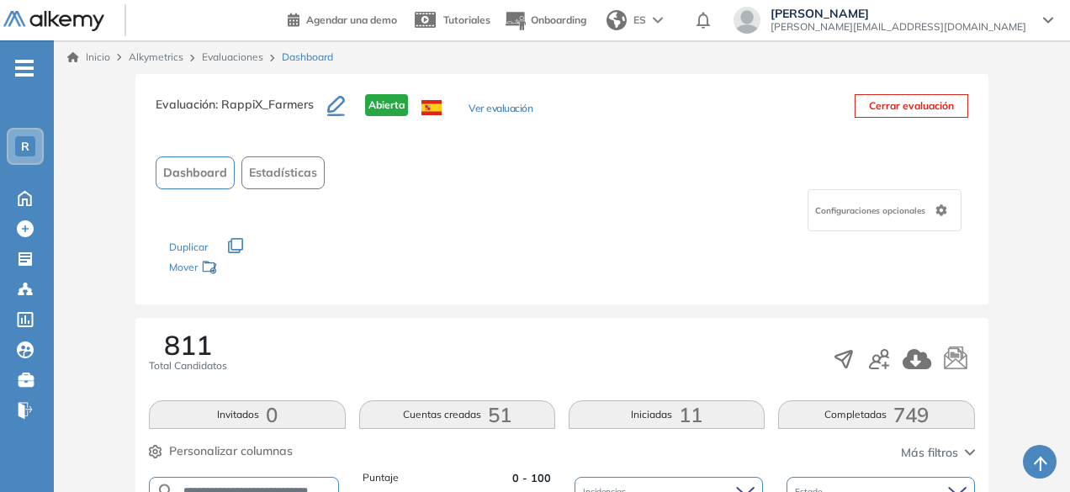 The height and width of the screenshot is (492, 1070). What do you see at coordinates (283, 172) in the screenshot?
I see `button: Estadísticas` at bounding box center [283, 172].